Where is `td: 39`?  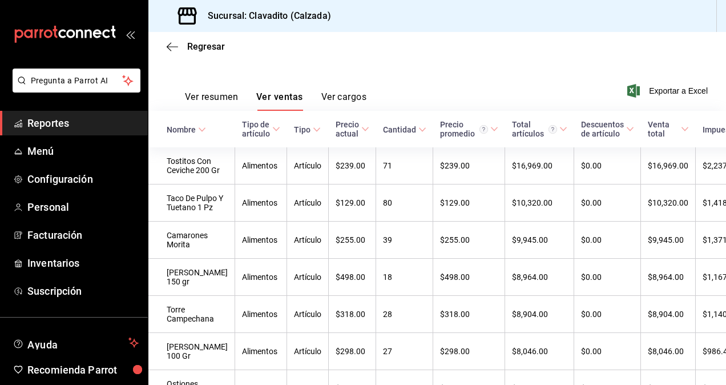
td: 39 is located at coordinates (405, 240).